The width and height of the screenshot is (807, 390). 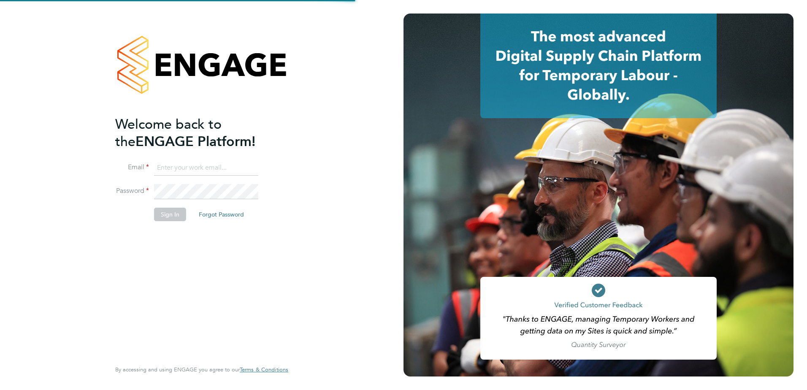 I want to click on label: Password, so click(x=132, y=191).